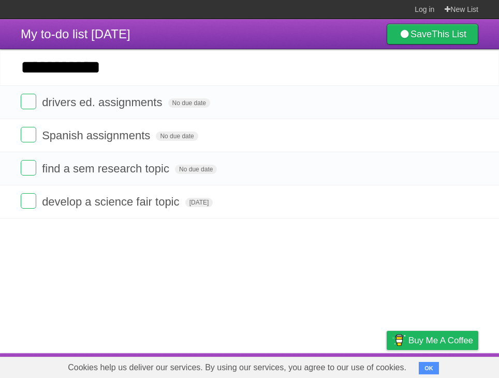 The image size is (499, 378). Describe the element at coordinates (107, 168) in the screenshot. I see `span: find a sem research topic` at that location.